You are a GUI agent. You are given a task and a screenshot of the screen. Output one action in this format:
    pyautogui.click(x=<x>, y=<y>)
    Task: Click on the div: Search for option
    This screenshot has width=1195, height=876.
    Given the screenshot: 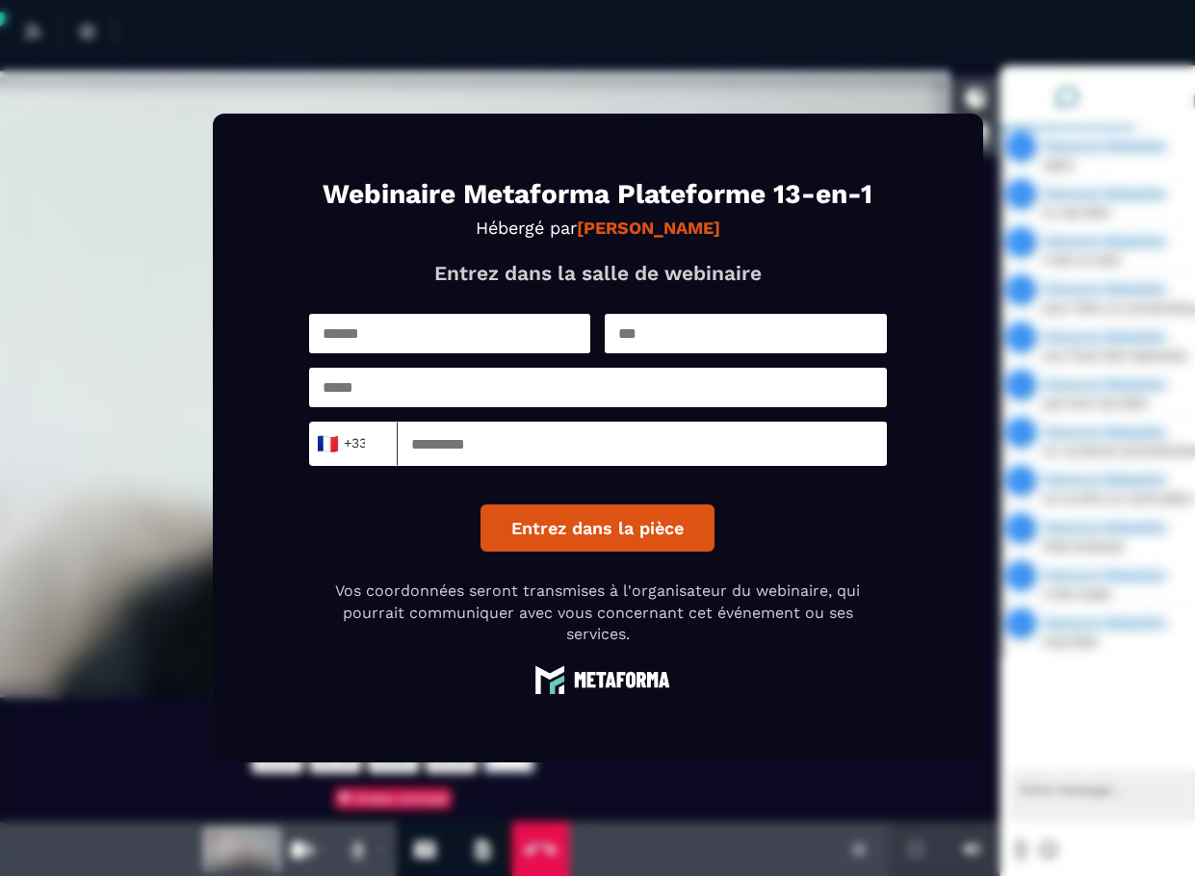 What is the action you would take?
    pyautogui.click(x=353, y=444)
    